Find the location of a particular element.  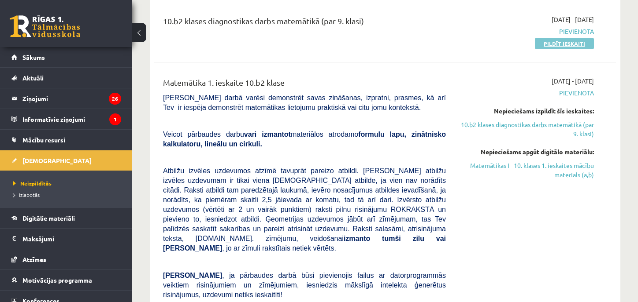

span: Motivācijas programma is located at coordinates (57, 280).